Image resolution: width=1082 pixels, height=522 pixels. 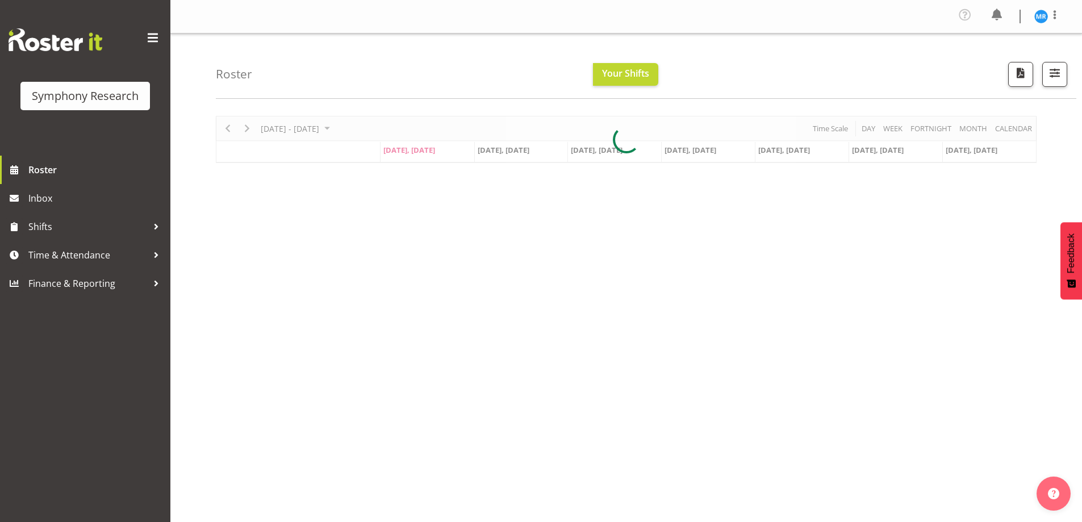 I want to click on h4: Roster, so click(x=234, y=74).